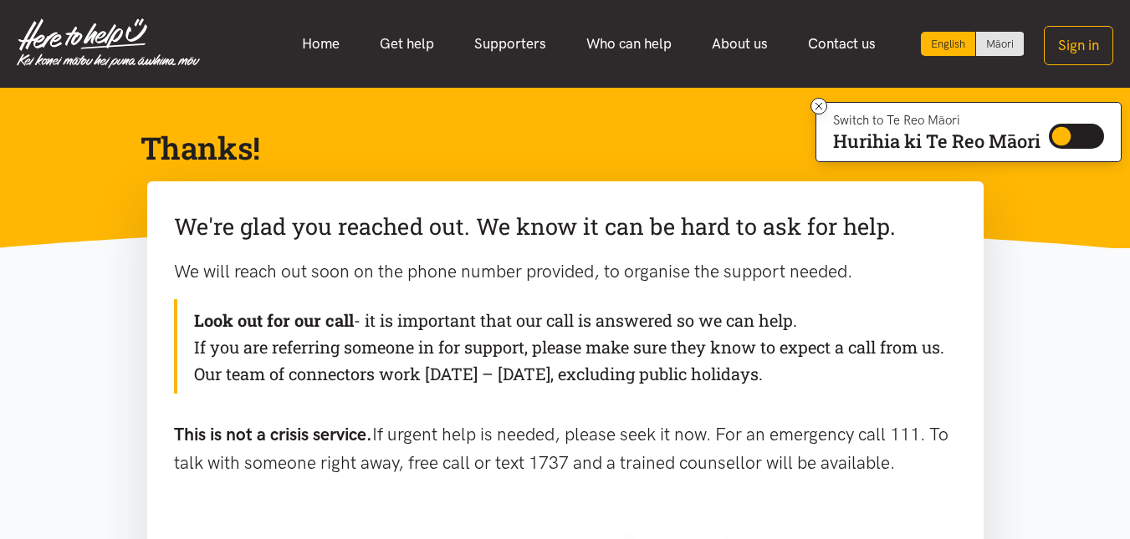 Image resolution: width=1130 pixels, height=539 pixels. What do you see at coordinates (565, 346) in the screenshot?
I see `div: - it is important that our call is answered so we can help. If you are referring someone in for s...` at bounding box center [565, 346].